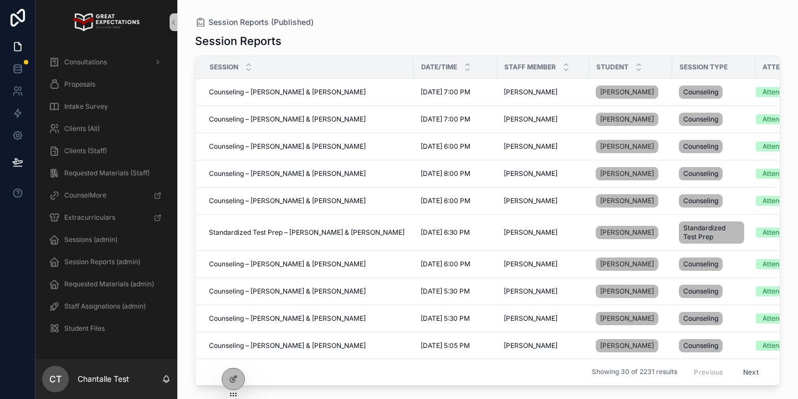 This screenshot has height=399, width=798. I want to click on span: Proposals, so click(80, 84).